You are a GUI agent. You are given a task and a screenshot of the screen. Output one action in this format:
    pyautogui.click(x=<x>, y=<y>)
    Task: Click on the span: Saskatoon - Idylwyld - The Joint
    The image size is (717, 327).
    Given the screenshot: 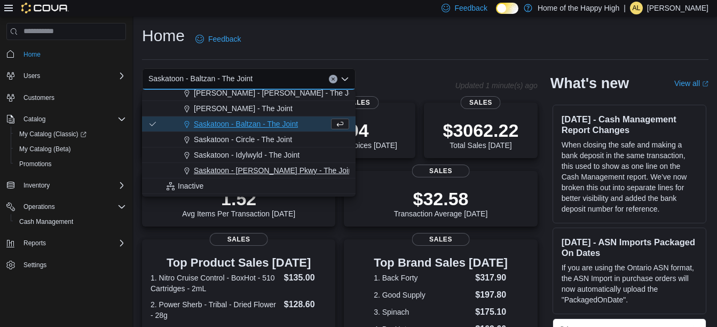 What is the action you would take?
    pyautogui.click(x=247, y=155)
    